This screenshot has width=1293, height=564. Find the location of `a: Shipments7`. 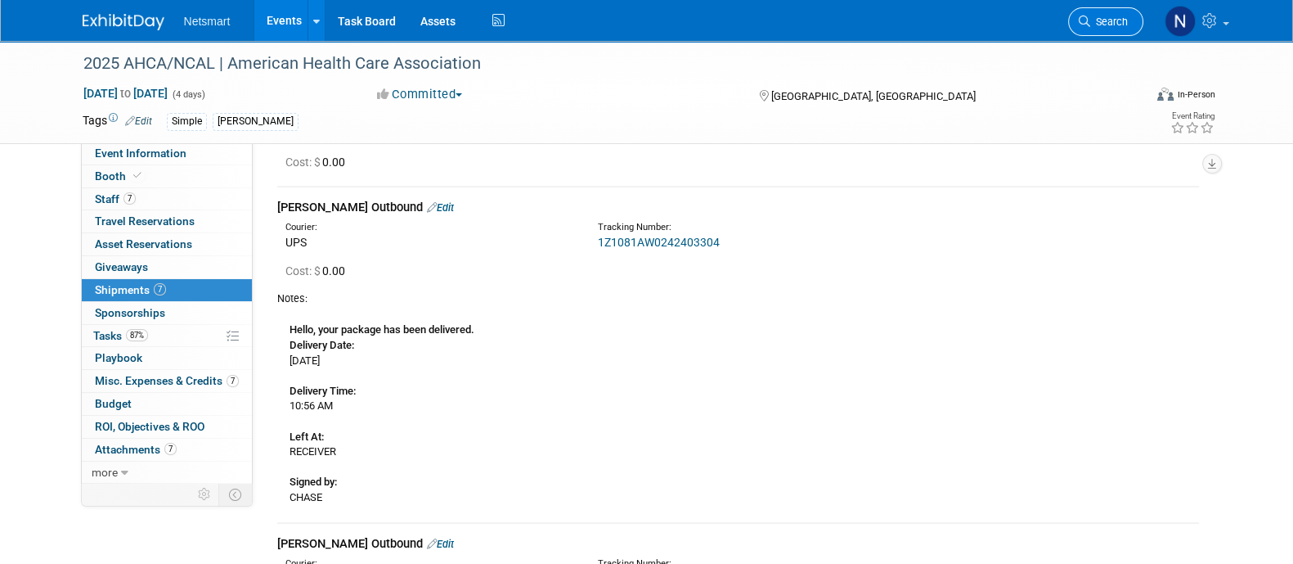

a: Shipments7 is located at coordinates (167, 290).